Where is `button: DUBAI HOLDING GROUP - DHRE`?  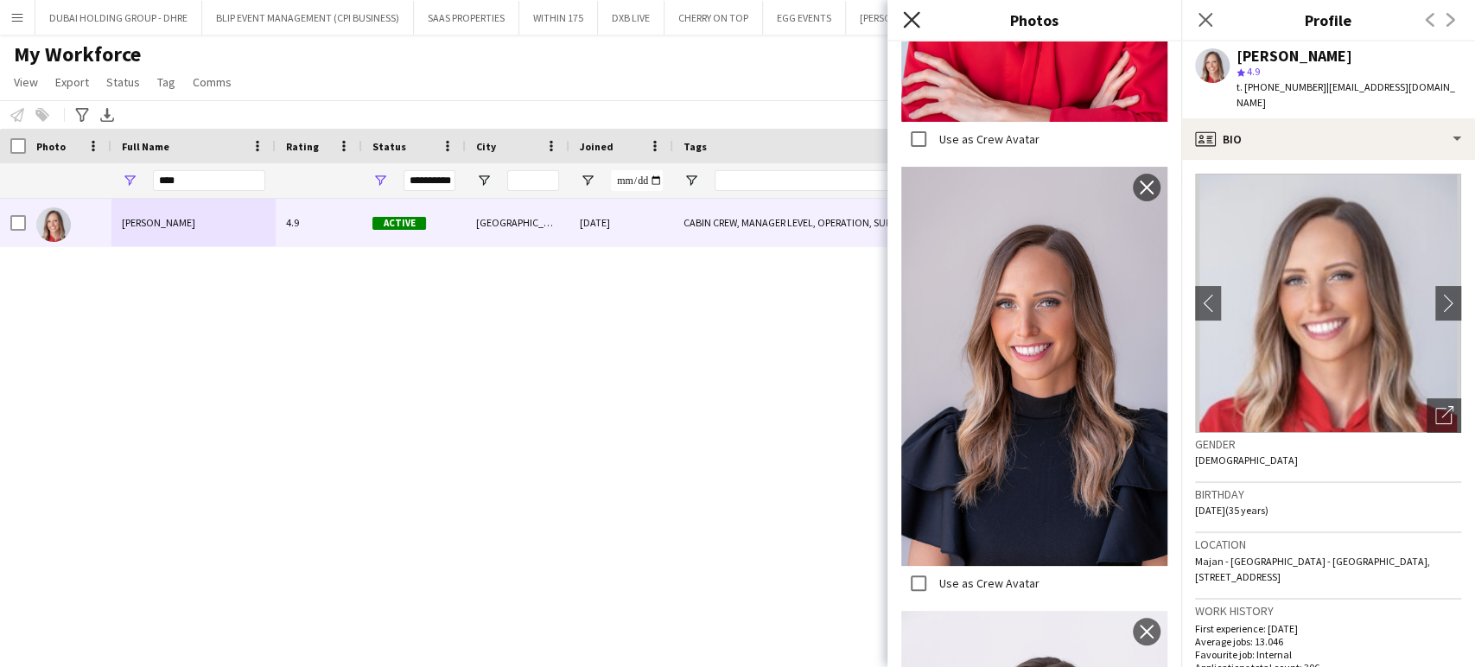 button: DUBAI HOLDING GROUP - DHRE is located at coordinates (118, 17).